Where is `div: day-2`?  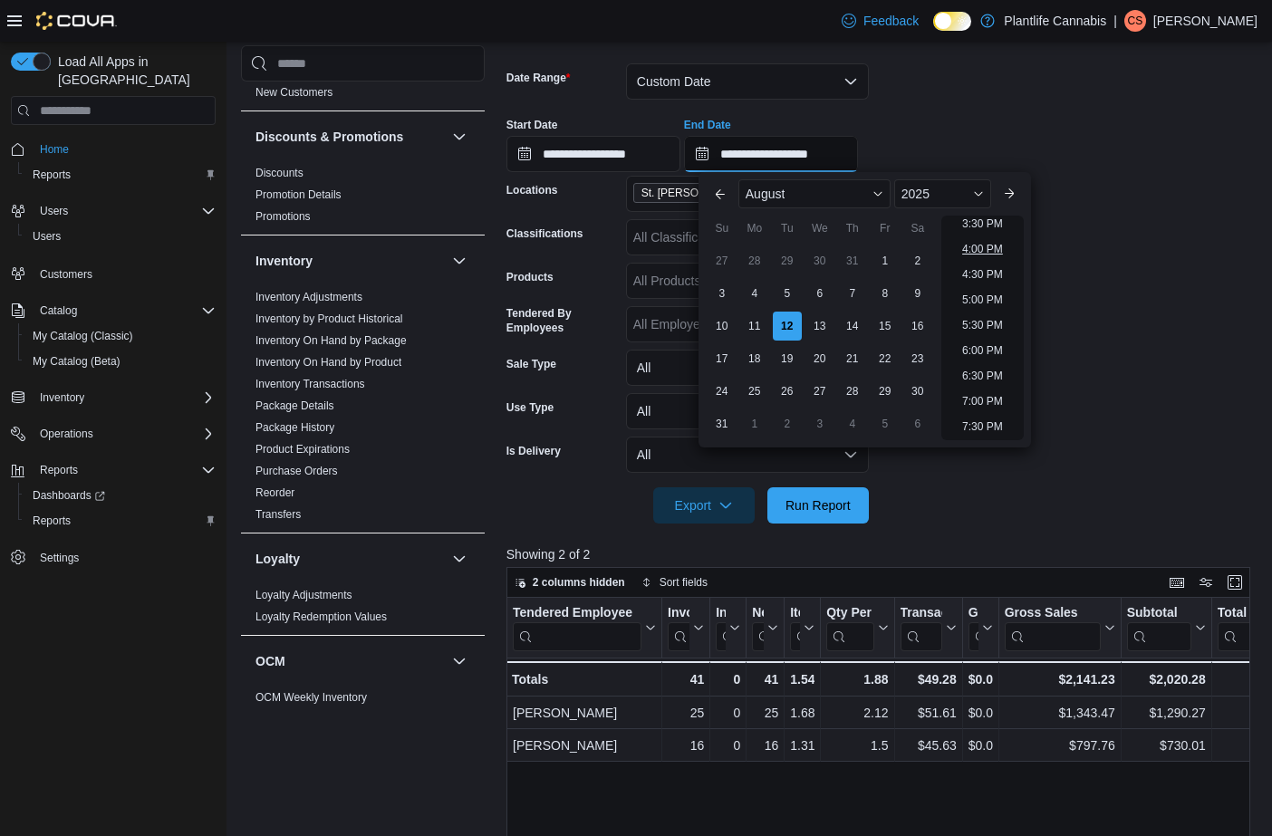
div: day-2 is located at coordinates (918, 261).